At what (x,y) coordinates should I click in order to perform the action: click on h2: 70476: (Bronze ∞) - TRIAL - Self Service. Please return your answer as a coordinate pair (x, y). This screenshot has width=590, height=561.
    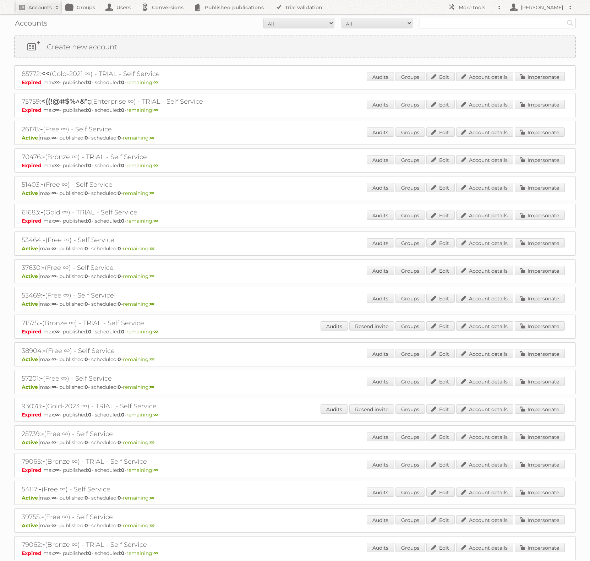
    Looking at the image, I should click on (146, 157).